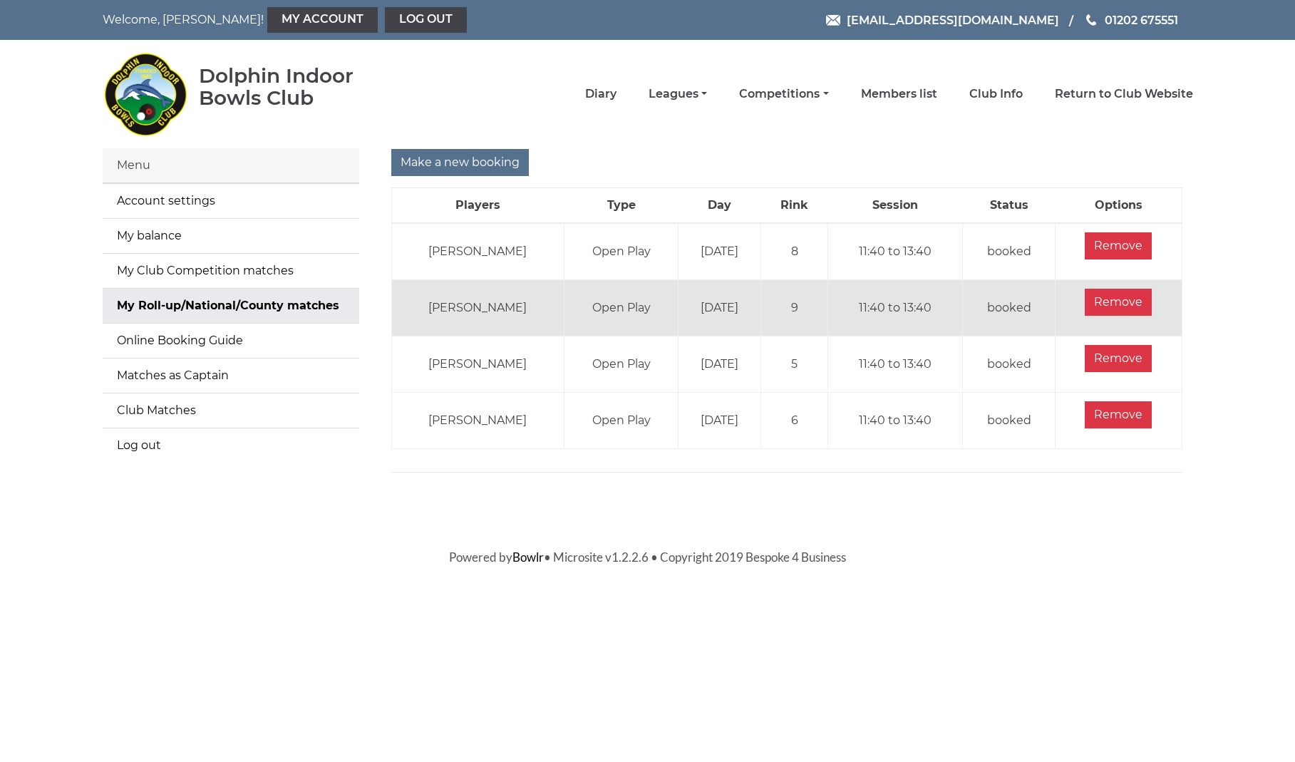 This screenshot has height=762, width=1295. What do you see at coordinates (1131, 20) in the screenshot?
I see `a: Phone us 01202 675551` at bounding box center [1131, 20].